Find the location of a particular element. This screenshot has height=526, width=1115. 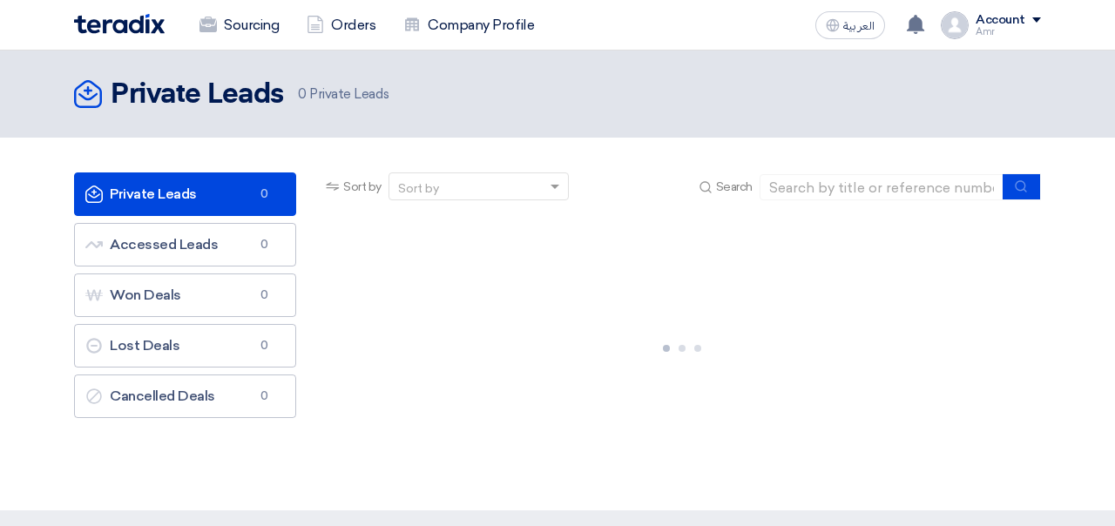

button: العربية is located at coordinates (851, 25).